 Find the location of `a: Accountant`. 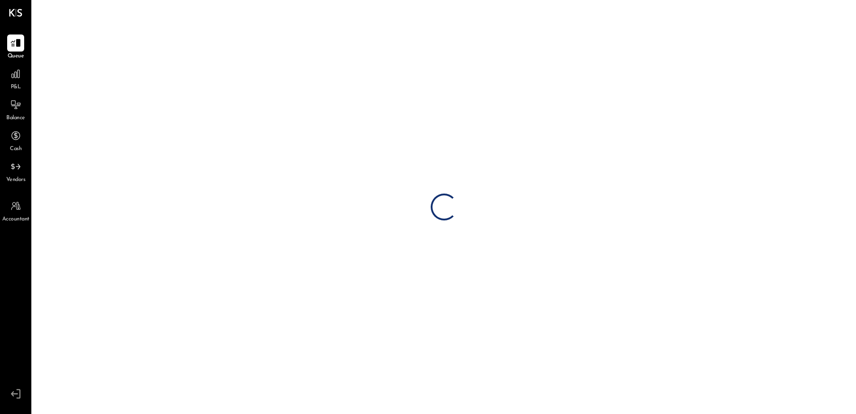

a: Accountant is located at coordinates (16, 210).